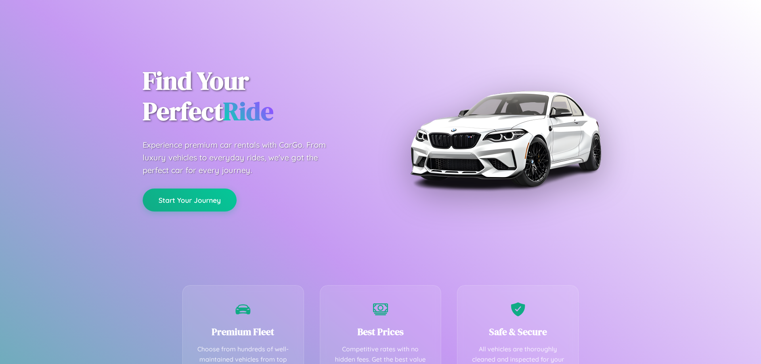 The width and height of the screenshot is (761, 364). What do you see at coordinates (256, 96) in the screenshot?
I see `h1: Find Your Perfect` at bounding box center [256, 96].